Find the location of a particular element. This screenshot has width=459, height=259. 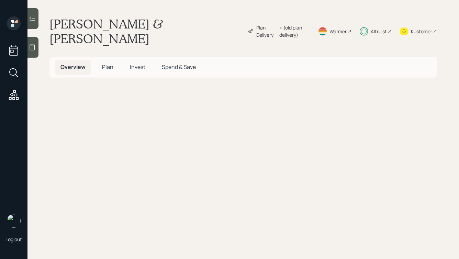

div: • (old plan-delivery) is located at coordinates (294, 31).